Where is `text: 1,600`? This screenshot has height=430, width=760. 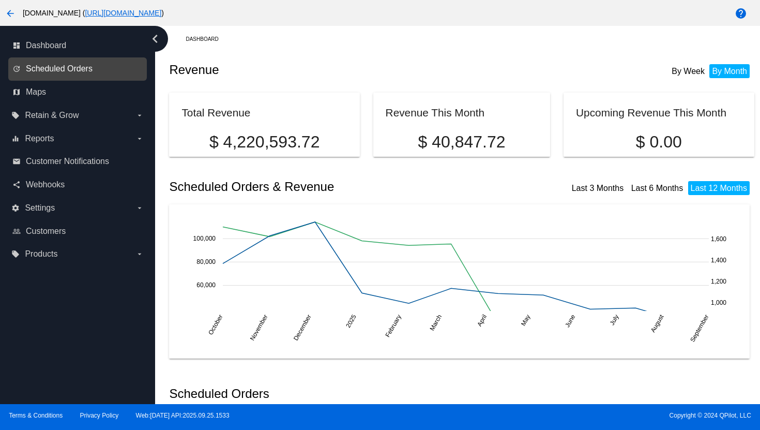
text: 1,600 is located at coordinates (719, 238).